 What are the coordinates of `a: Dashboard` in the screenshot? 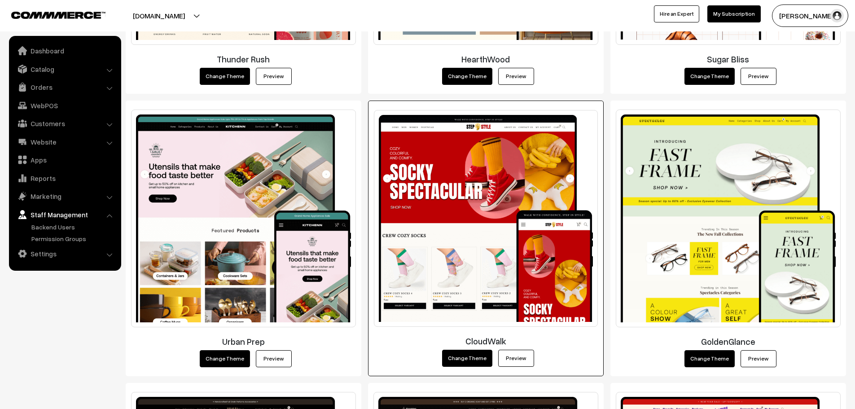 It's located at (65, 51).